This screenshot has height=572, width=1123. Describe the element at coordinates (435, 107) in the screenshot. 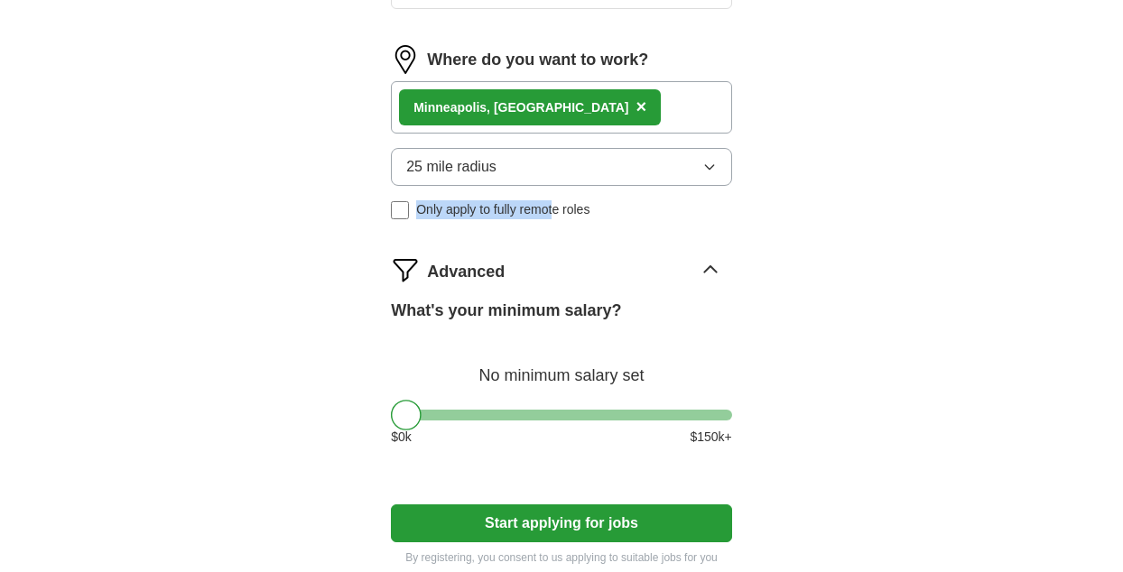

I see `strong: Minnea` at that location.